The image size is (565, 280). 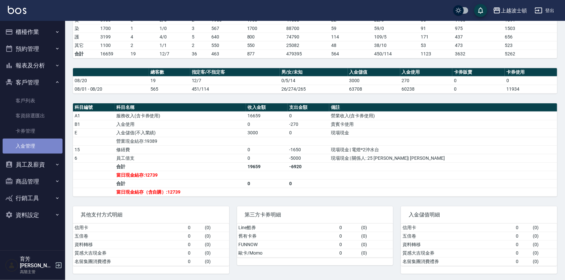 I want to click on td: -1650, so click(x=309, y=150).